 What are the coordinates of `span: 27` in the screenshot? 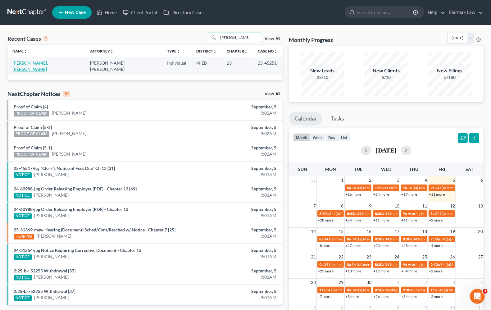 It's located at (480, 257).